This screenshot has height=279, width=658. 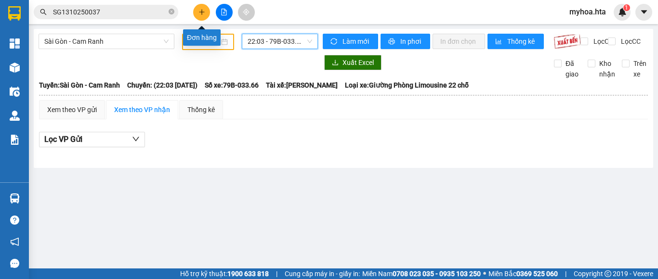 I want to click on span: Trên xe, so click(x=639, y=69).